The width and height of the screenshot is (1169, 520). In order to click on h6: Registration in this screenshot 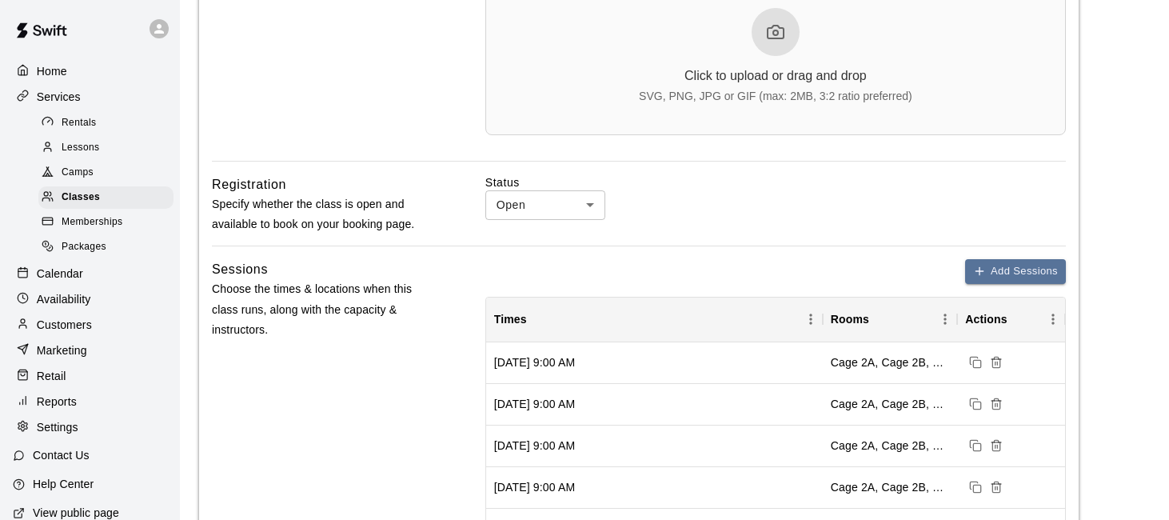, I will do `click(249, 185)`.